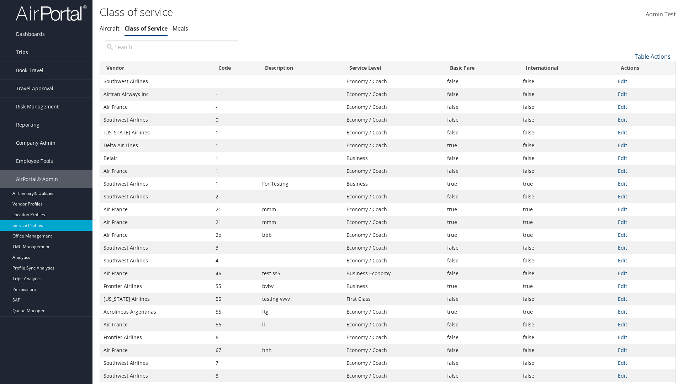  I want to click on th: Actions, so click(645, 68).